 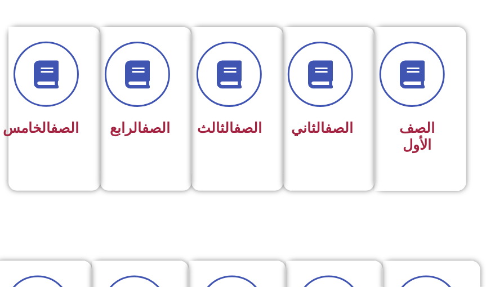 I want to click on span: الثالث, so click(x=229, y=128).